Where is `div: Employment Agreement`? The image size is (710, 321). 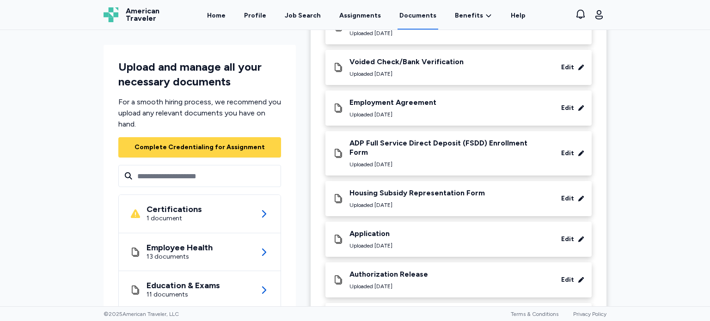 div: Employment Agreement is located at coordinates (393, 103).